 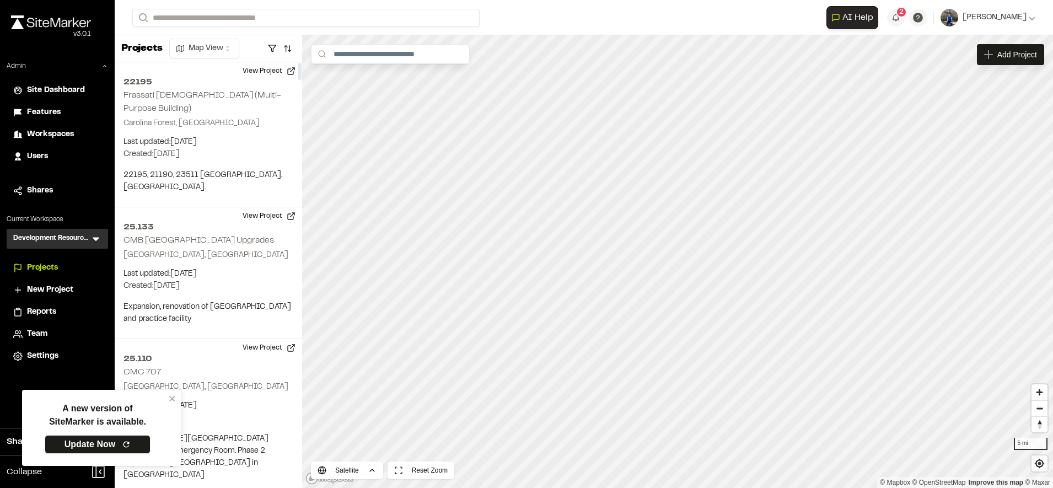 What do you see at coordinates (57, 157) in the screenshot?
I see `a: Users` at bounding box center [57, 157].